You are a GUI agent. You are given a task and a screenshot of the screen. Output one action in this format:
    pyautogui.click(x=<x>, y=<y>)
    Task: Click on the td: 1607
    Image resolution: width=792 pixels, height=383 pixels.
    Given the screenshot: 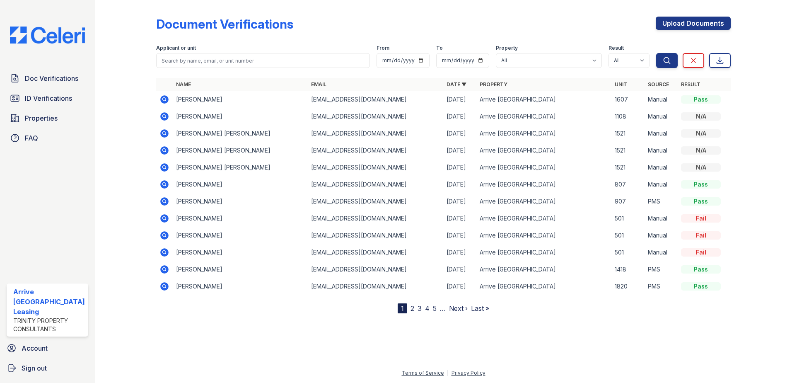 What is the action you would take?
    pyautogui.click(x=628, y=99)
    